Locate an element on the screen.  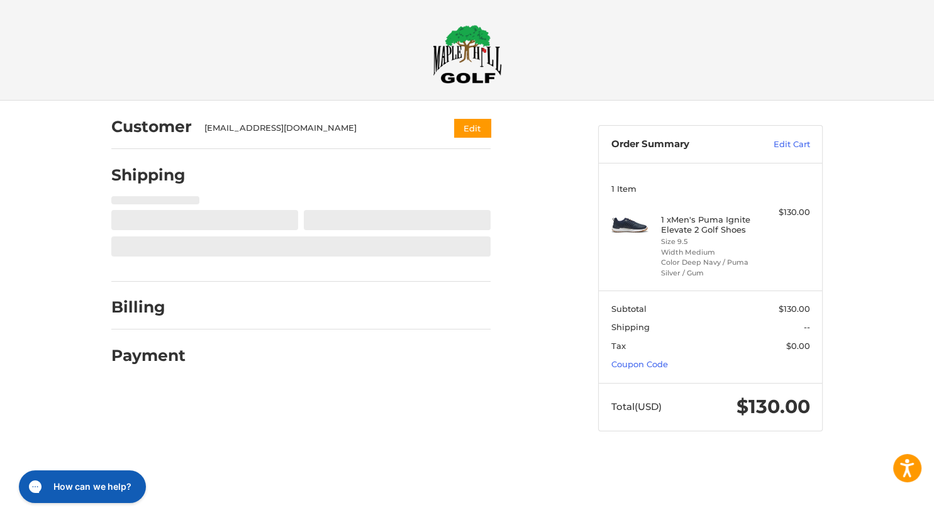
h2: Customer is located at coordinates (152, 126).